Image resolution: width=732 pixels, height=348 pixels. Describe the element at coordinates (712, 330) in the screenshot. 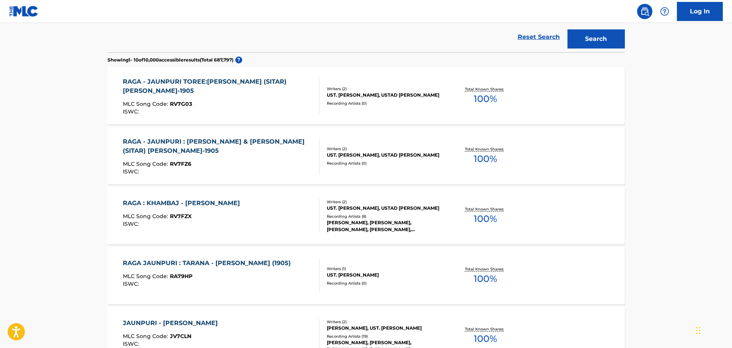

I see `div: Chat Widget` at that location.